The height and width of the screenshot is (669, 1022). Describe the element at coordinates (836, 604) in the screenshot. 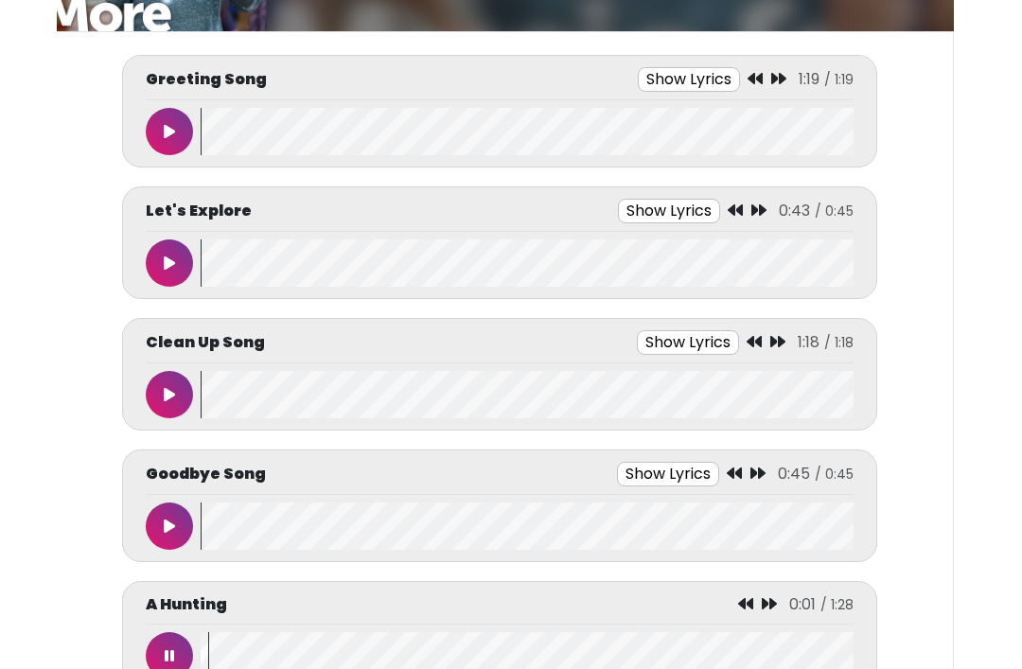

I see `span: / 1:28` at that location.